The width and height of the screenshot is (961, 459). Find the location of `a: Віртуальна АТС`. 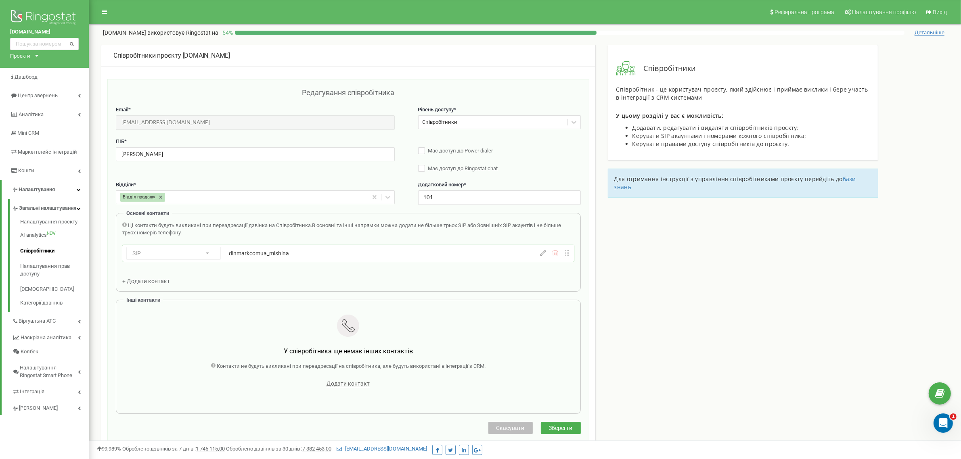

a: Віртуальна АТС is located at coordinates (50, 320).